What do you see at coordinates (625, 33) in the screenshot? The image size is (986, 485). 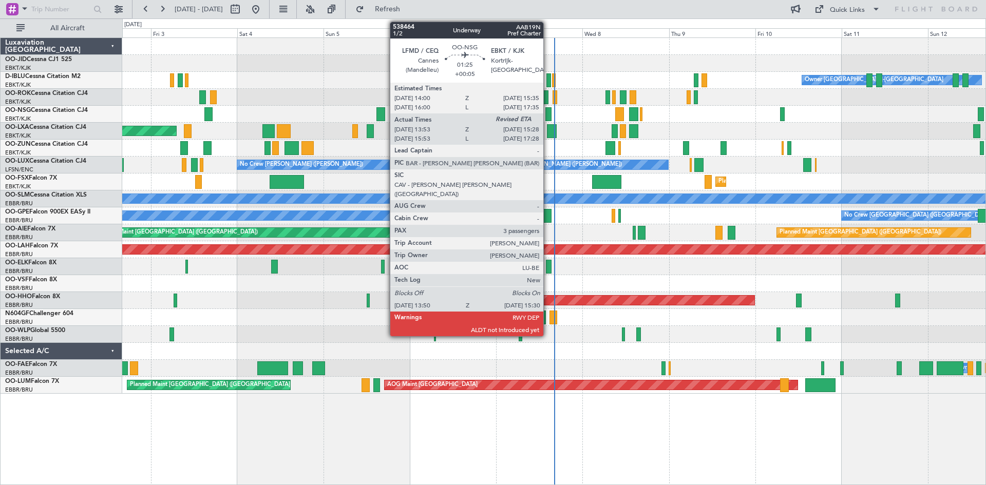 I see `div: Wed 8` at bounding box center [625, 33].